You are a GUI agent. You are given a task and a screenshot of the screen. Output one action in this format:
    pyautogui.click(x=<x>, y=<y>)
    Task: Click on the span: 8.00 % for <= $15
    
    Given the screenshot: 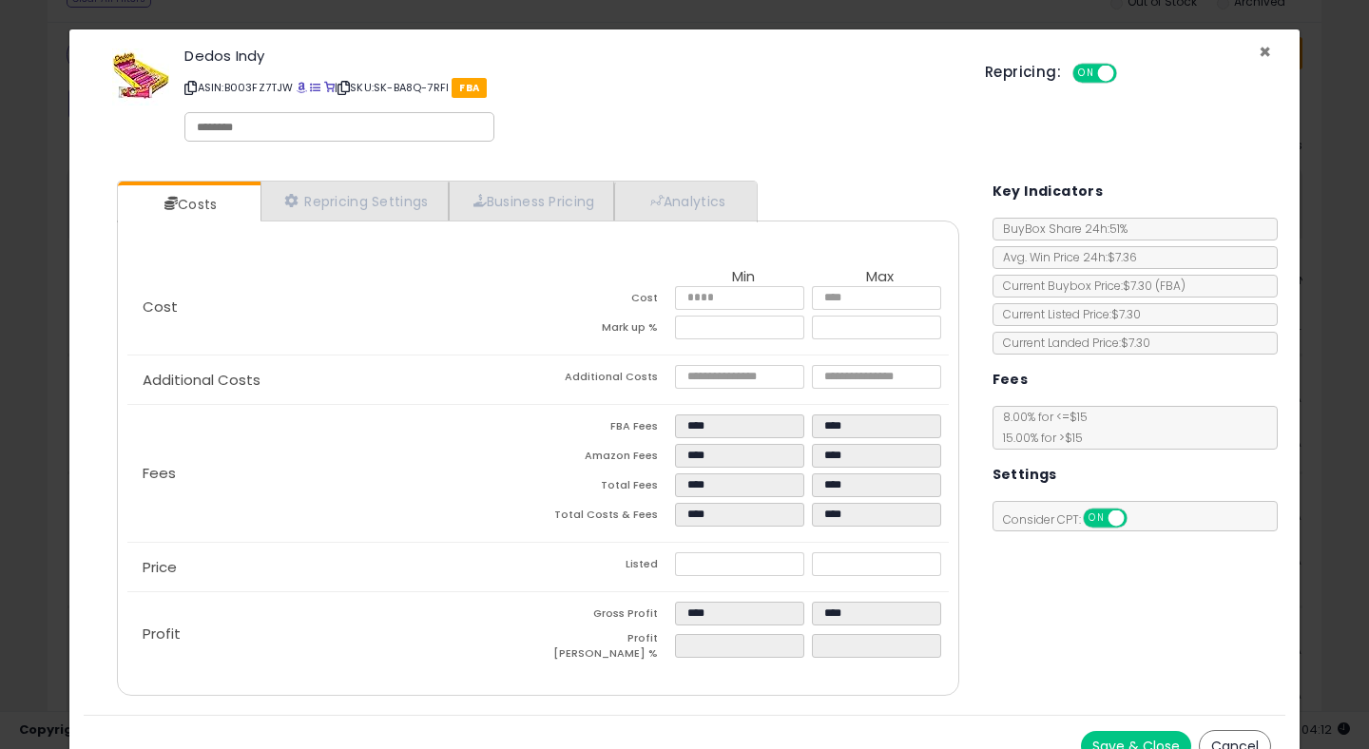 What is the action you would take?
    pyautogui.click(x=1040, y=427)
    